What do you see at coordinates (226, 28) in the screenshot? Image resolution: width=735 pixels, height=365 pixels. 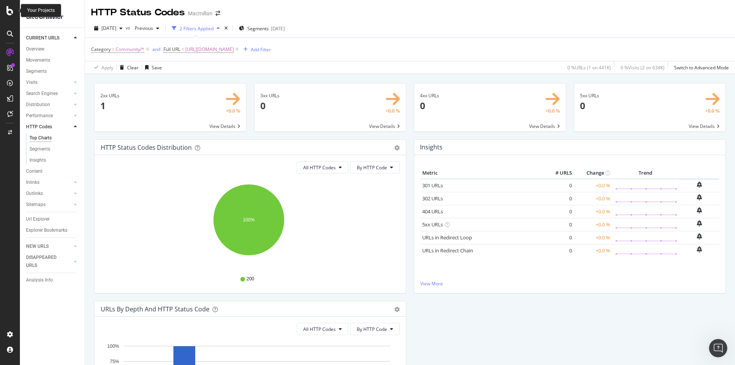 I see `div: times` at bounding box center [226, 28].